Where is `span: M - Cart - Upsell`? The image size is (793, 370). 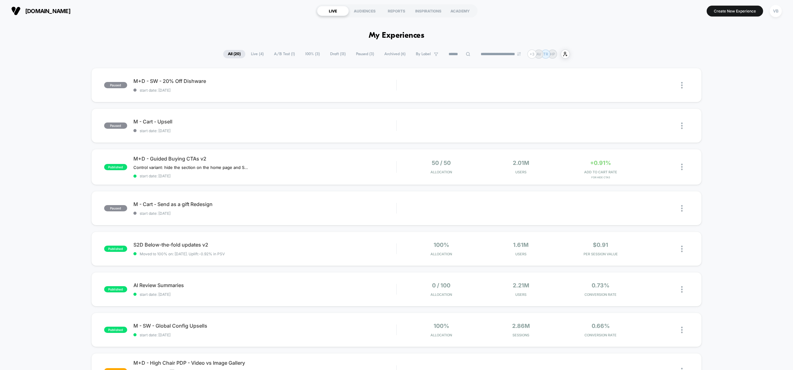 span: M - Cart - Upsell is located at coordinates (265, 122).